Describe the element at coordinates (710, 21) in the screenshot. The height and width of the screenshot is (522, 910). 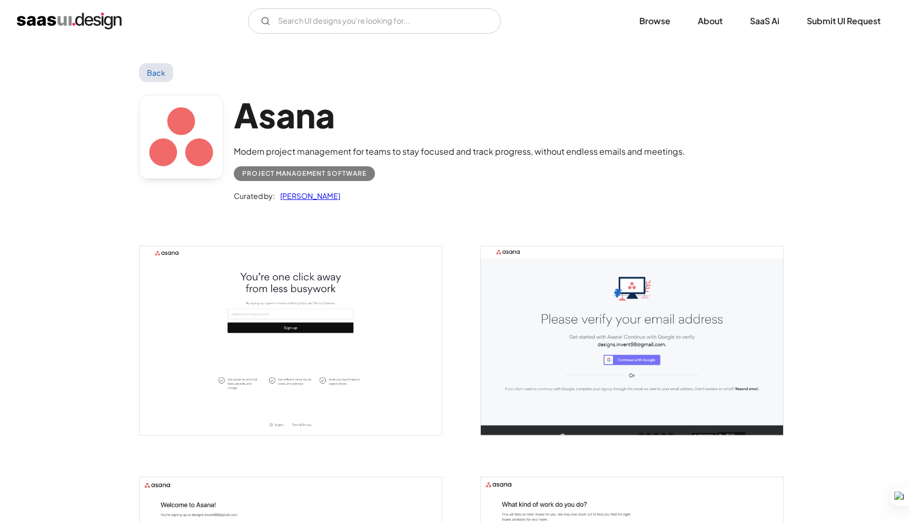
I see `a: About` at that location.